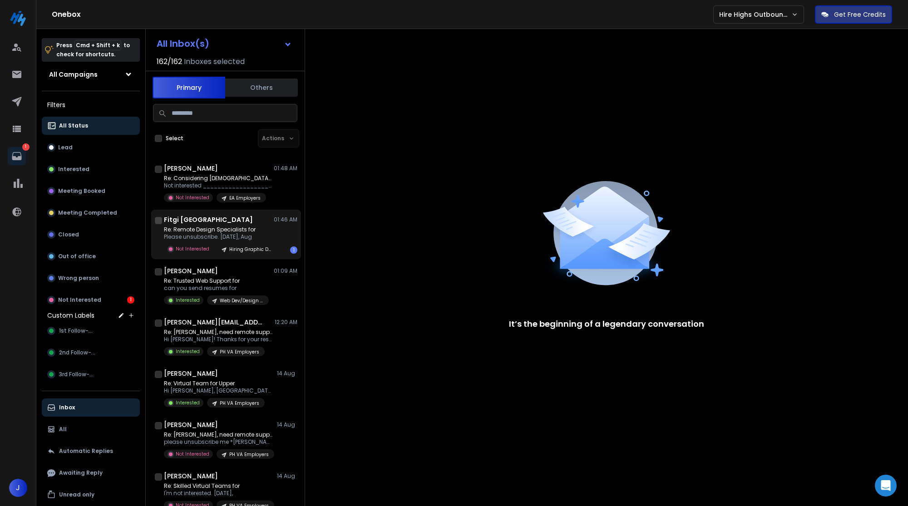 The height and width of the screenshot is (506, 908). What do you see at coordinates (91, 300) in the screenshot?
I see `button: Not Interested1` at bounding box center [91, 300].